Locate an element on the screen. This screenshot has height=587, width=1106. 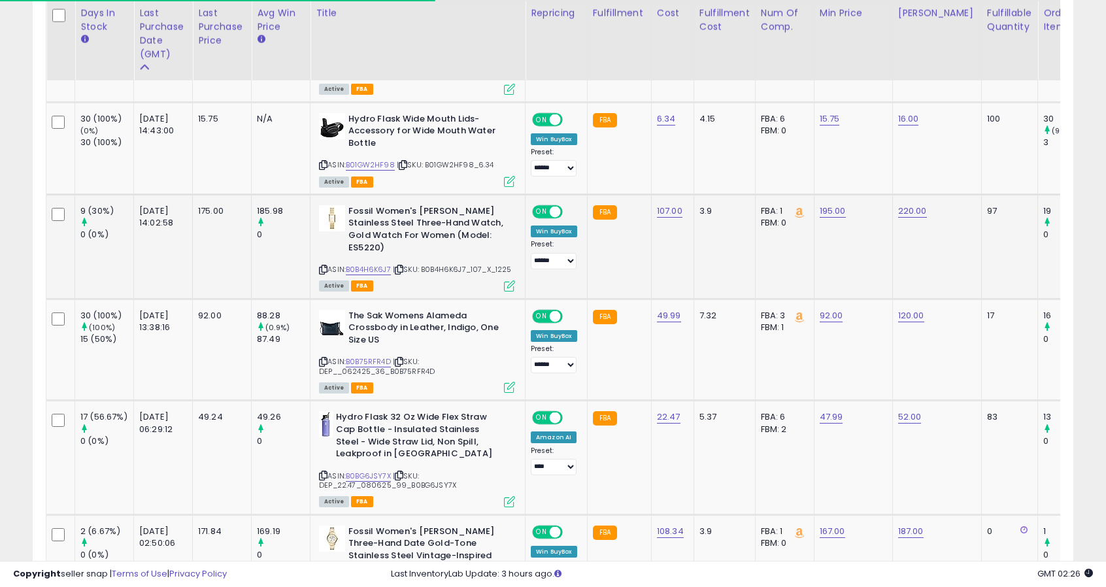
div: FBM: 0 is located at coordinates (783, 223).